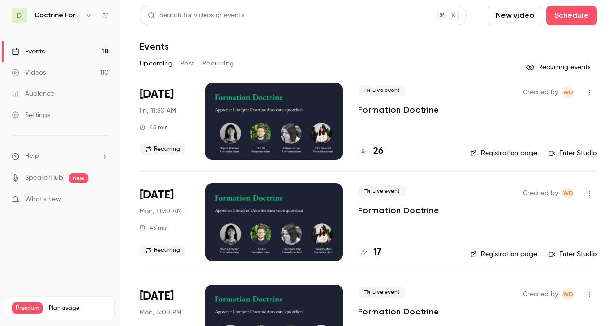 This screenshot has height=326, width=616. Describe the element at coordinates (78, 308) in the screenshot. I see `span: Plan usage` at that location.